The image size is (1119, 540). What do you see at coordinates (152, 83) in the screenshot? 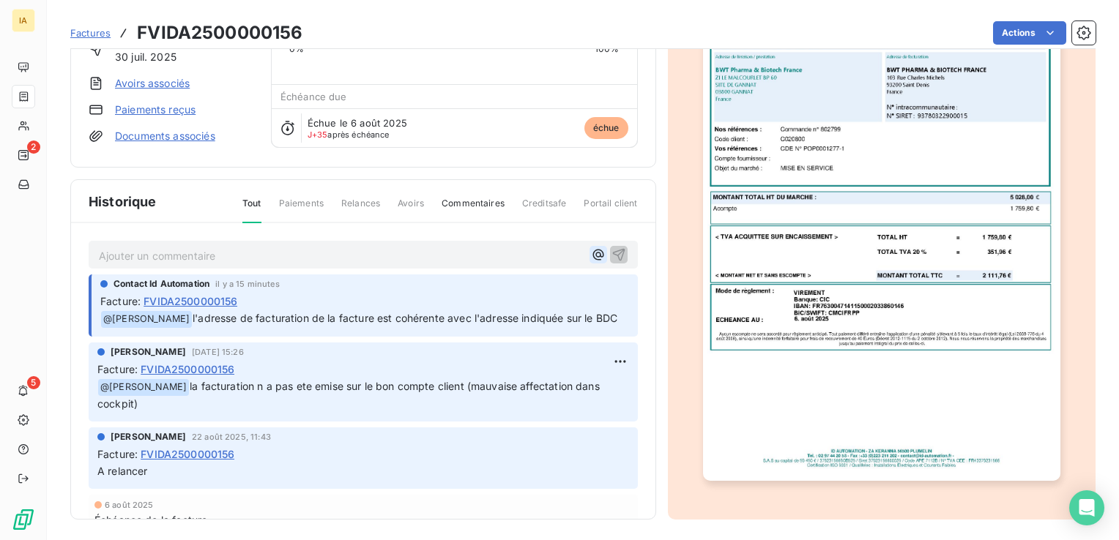
I see `a: Avoirs associés` at bounding box center [152, 83].